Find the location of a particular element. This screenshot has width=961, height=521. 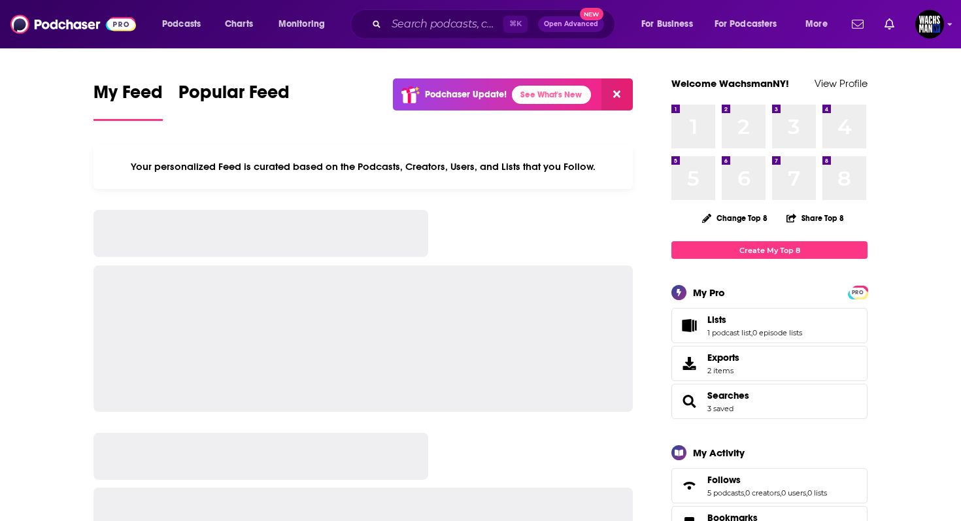

span: More is located at coordinates (817, 24).